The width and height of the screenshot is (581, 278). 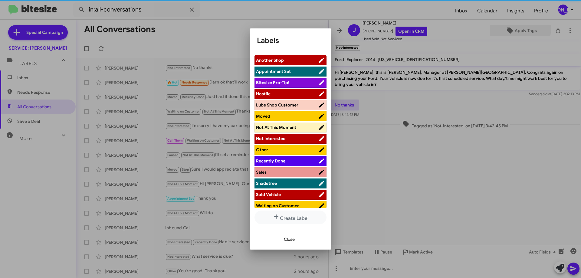 What do you see at coordinates (266, 183) in the screenshot?
I see `span: Shadetree` at bounding box center [266, 183].